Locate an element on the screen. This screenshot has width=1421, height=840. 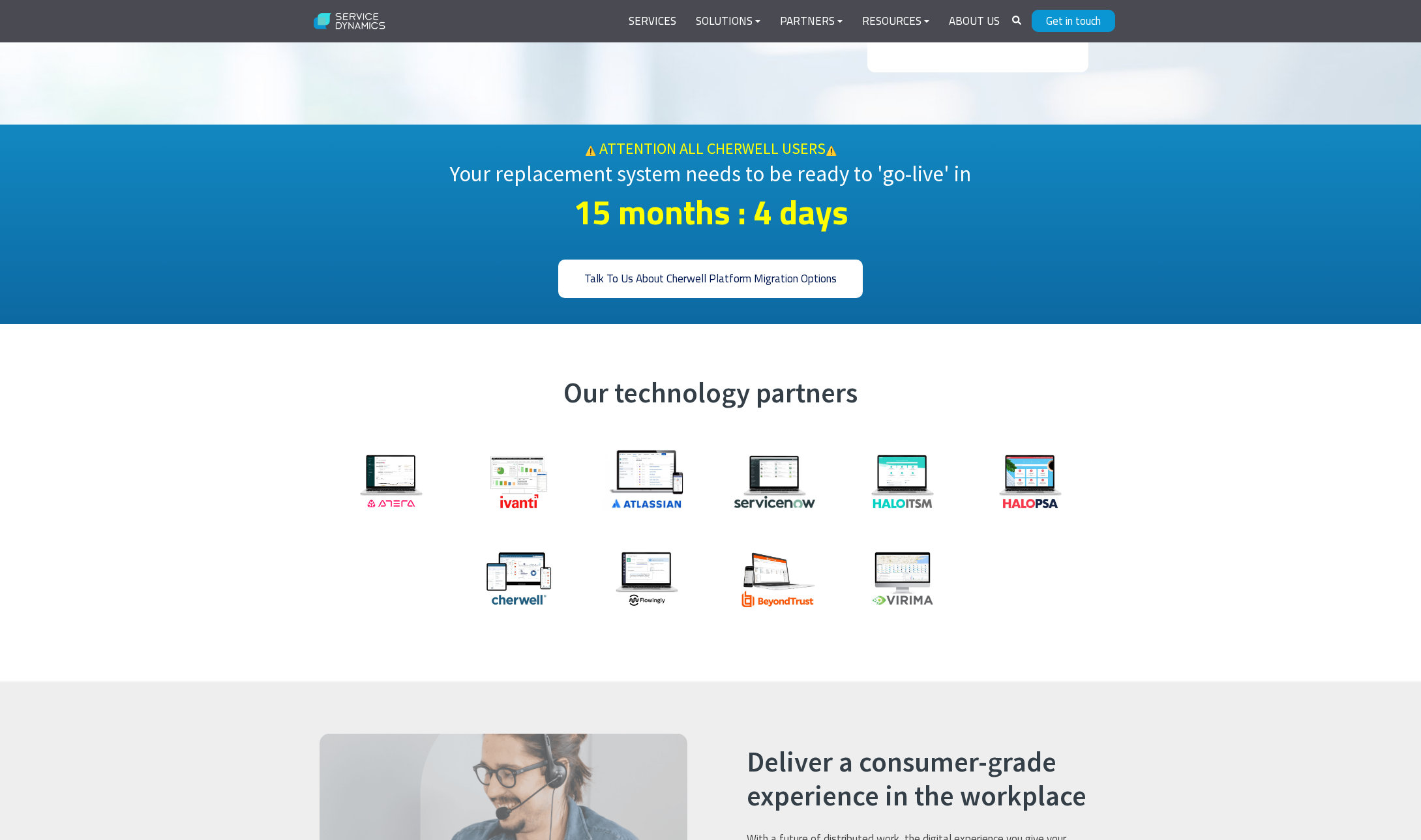
img: Virima-logo-screenshot is located at coordinates (903, 579).